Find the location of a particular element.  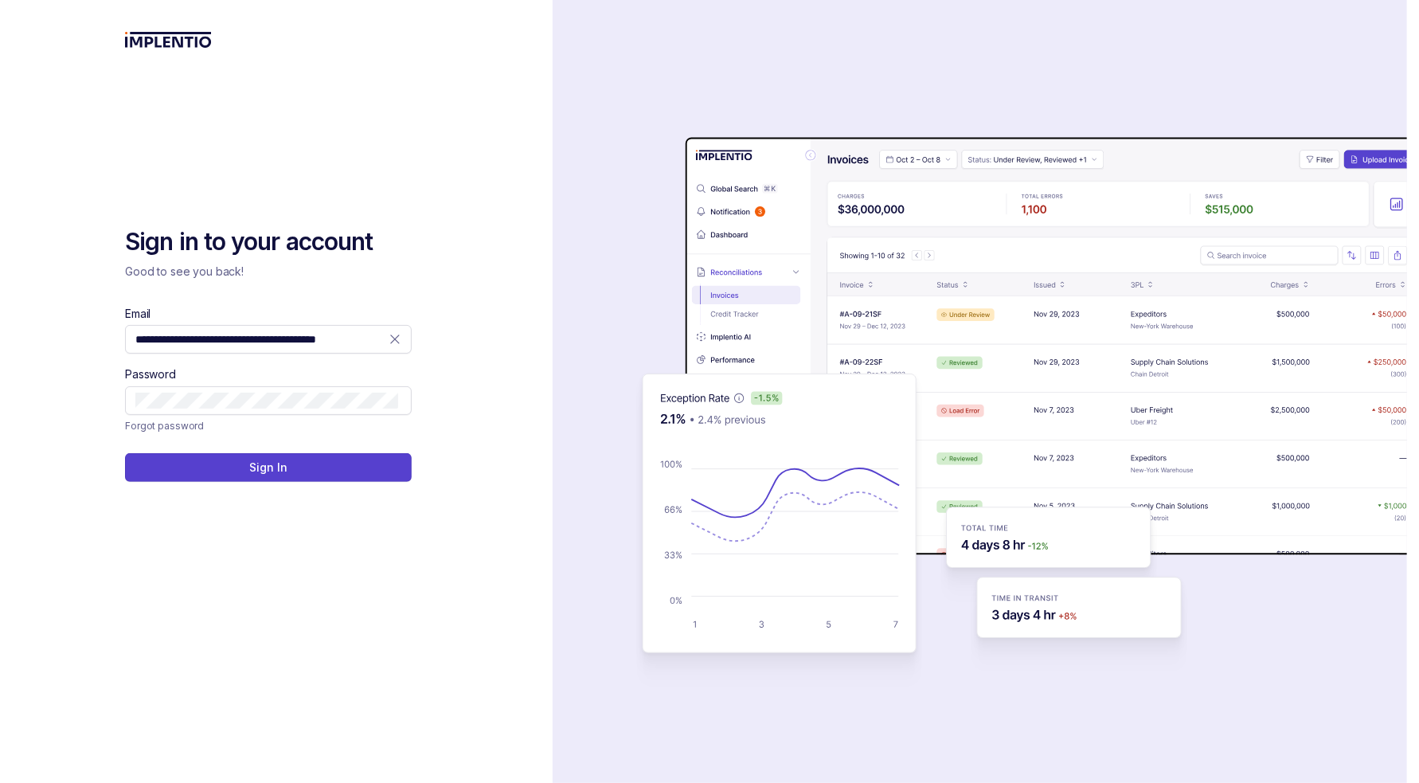

p: Forgot password is located at coordinates (164, 426).